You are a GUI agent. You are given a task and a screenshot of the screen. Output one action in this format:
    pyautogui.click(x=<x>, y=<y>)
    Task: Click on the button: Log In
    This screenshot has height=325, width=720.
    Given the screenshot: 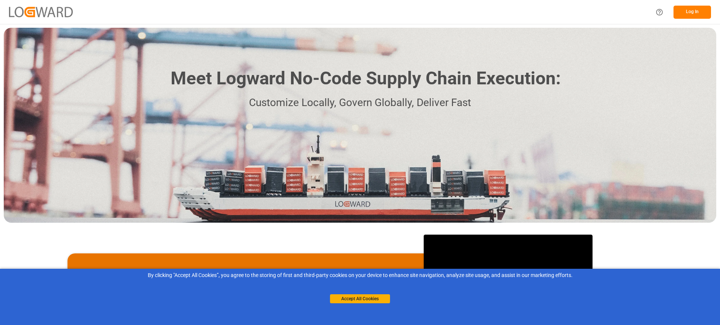 What is the action you would take?
    pyautogui.click(x=692, y=12)
    